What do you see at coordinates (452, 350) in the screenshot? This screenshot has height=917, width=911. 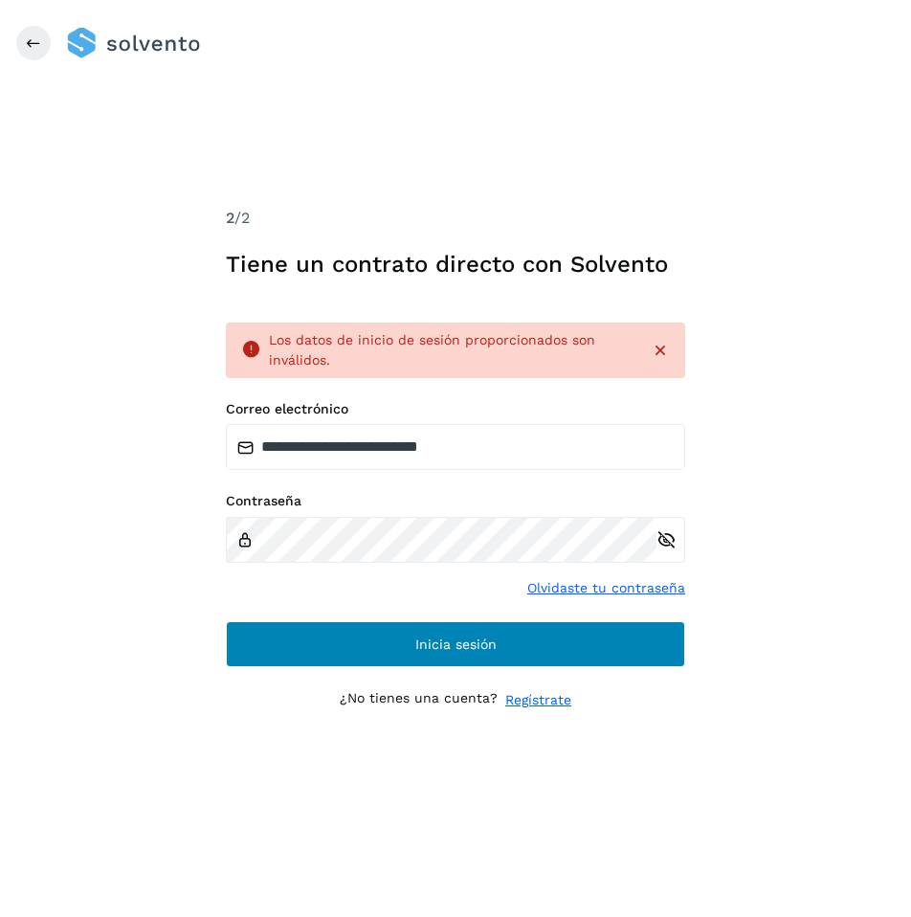 I see `div: Los datos de inicio de sesión proporcionados son inválidos.` at bounding box center [452, 350].